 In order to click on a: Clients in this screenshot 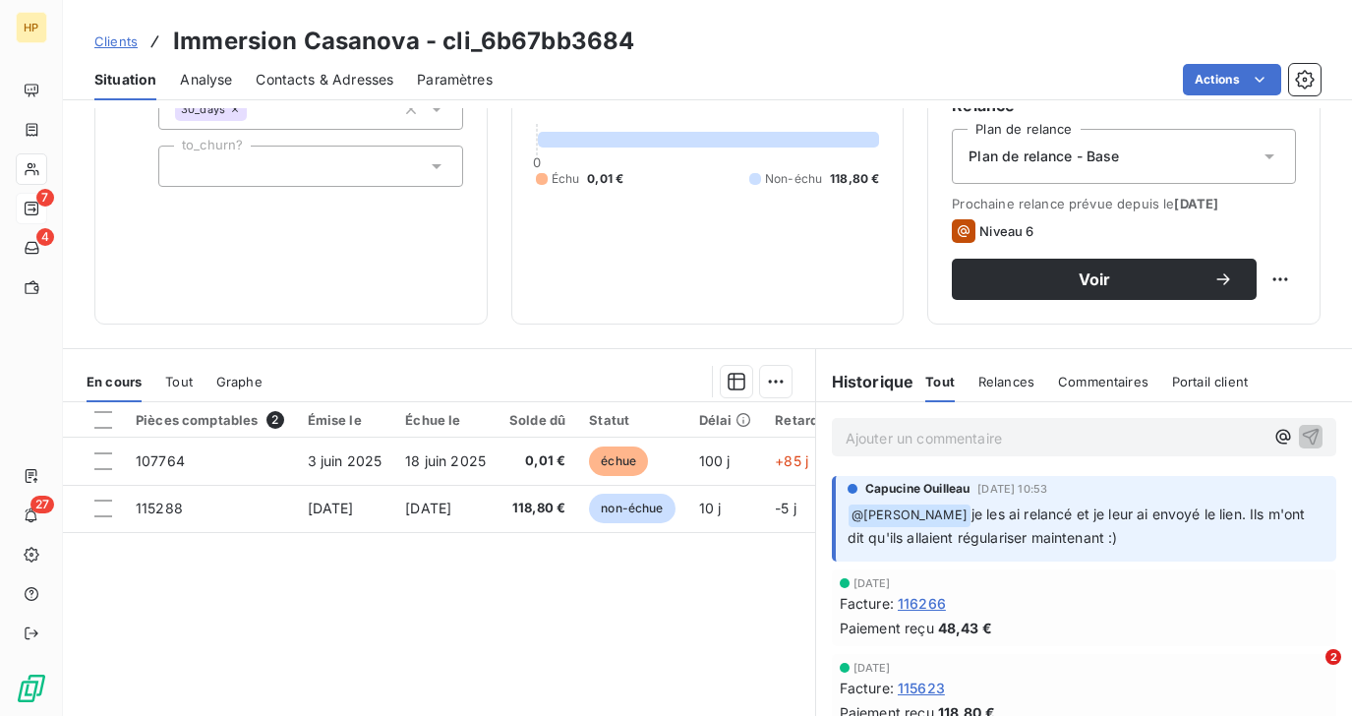, I will do `click(116, 41)`.